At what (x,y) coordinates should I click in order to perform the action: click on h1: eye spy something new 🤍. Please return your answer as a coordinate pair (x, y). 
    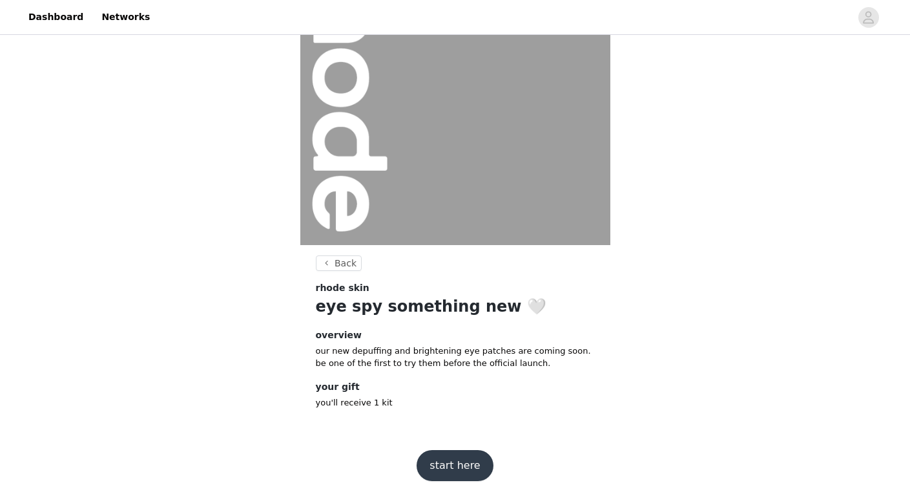
    Looking at the image, I should click on (456, 306).